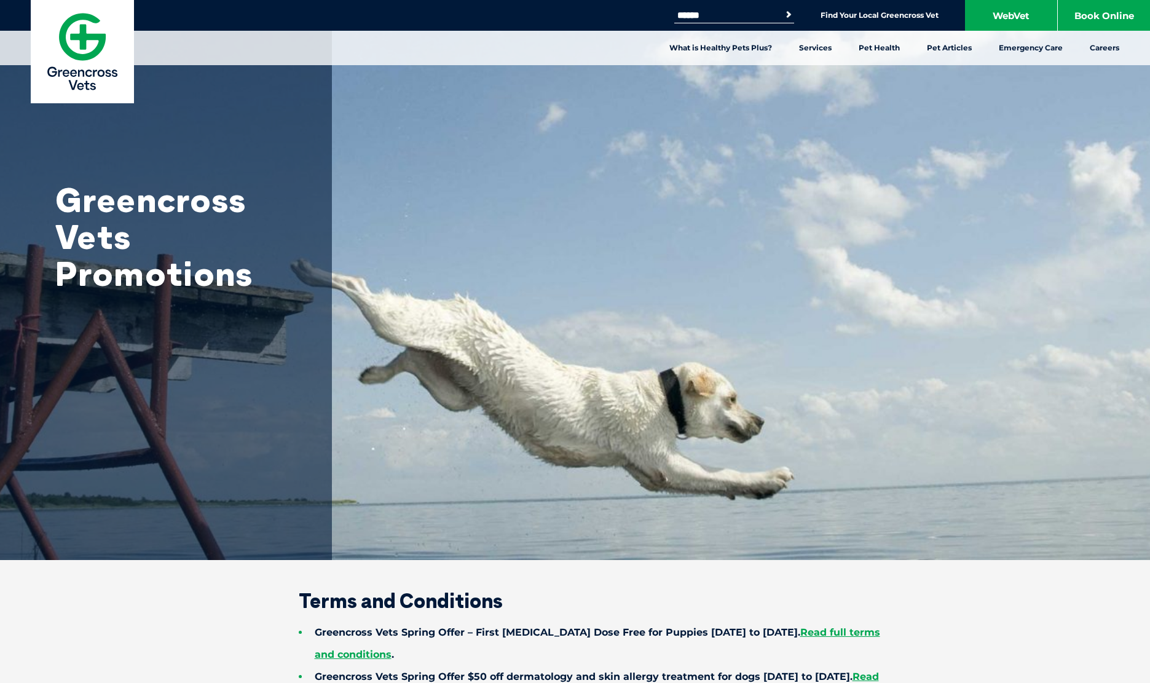 This screenshot has width=1150, height=683. What do you see at coordinates (597, 643) in the screenshot?
I see `a: Read full terms and conditions` at bounding box center [597, 643].